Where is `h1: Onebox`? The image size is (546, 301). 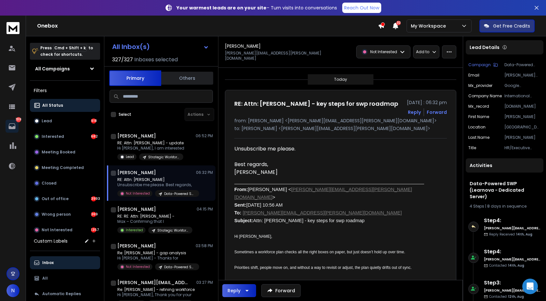 h1: Onebox is located at coordinates (207, 26).